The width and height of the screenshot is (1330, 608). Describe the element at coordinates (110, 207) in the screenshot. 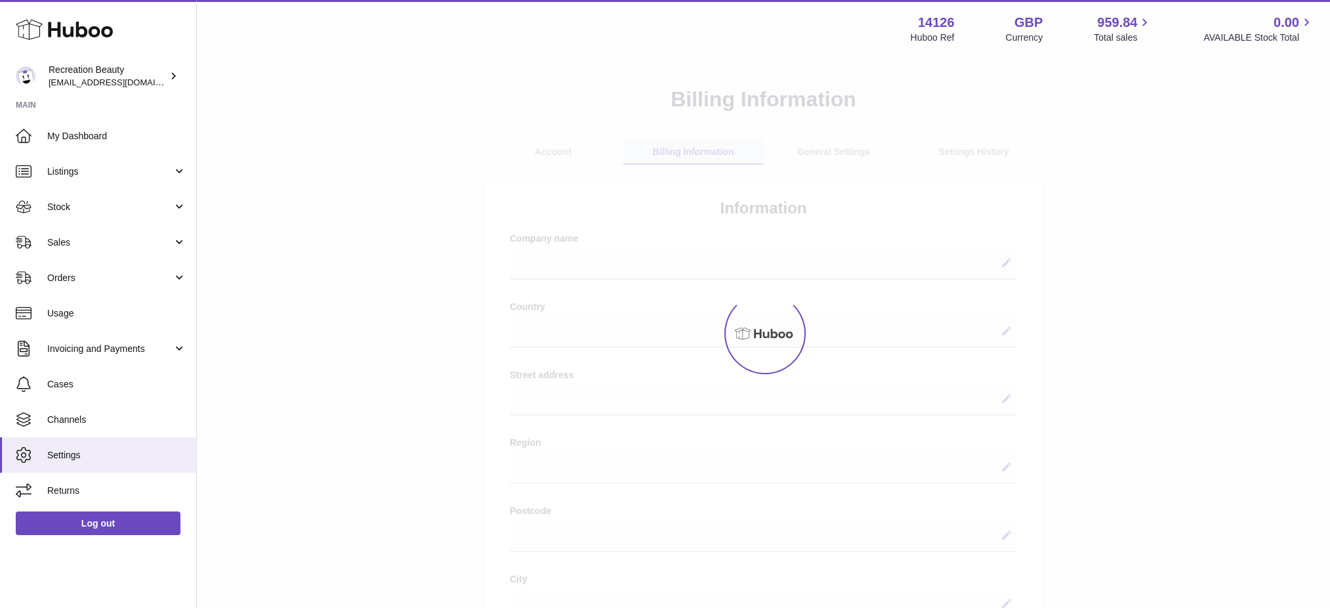

I see `span: Stock` at that location.